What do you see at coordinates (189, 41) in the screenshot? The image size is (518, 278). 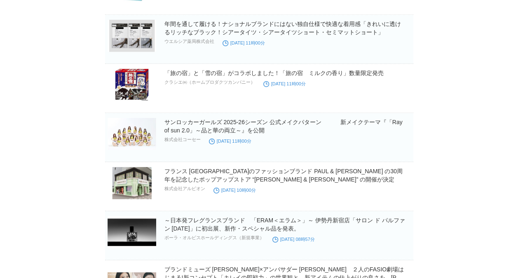 I see `p: ウエルシア薬局株式会社` at bounding box center [189, 41].